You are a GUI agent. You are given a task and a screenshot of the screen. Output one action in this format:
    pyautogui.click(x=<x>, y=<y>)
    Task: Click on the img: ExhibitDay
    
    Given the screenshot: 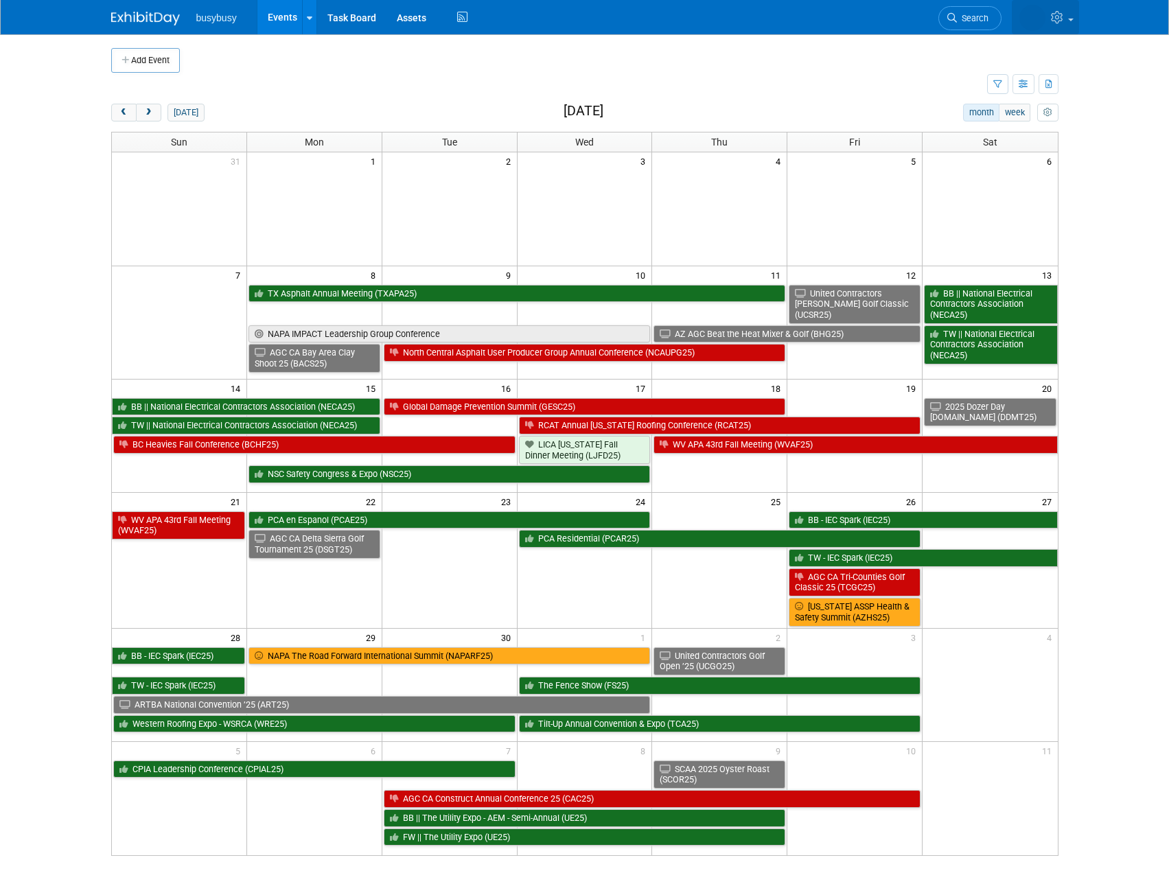 What is the action you would take?
    pyautogui.click(x=146, y=19)
    